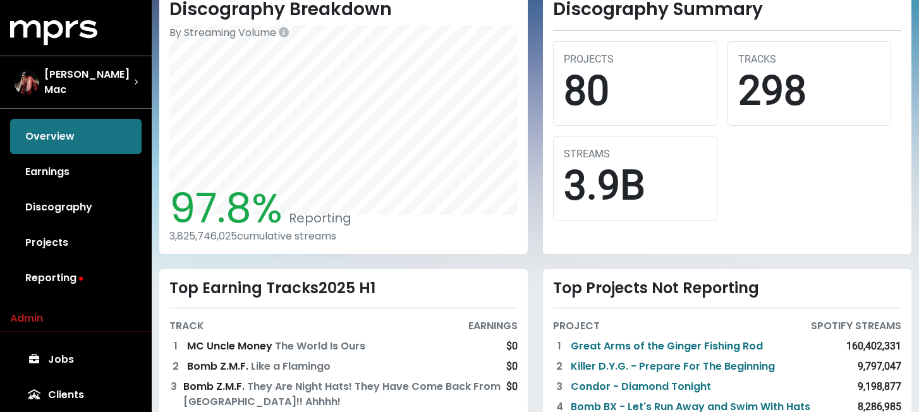 The width and height of the screenshot is (919, 412). Describe the element at coordinates (54, 32) in the screenshot. I see `a: mprs logo` at that location.